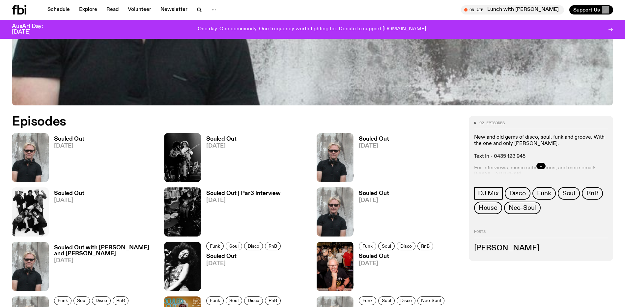 The height and width of the screenshot is (307, 625). What do you see at coordinates (488, 208) in the screenshot?
I see `span: House` at bounding box center [488, 208].